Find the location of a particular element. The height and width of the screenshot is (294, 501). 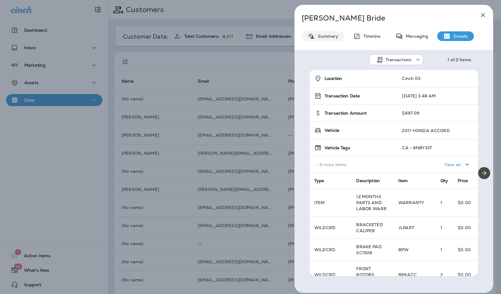

p: Transactions is located at coordinates (399, 60).